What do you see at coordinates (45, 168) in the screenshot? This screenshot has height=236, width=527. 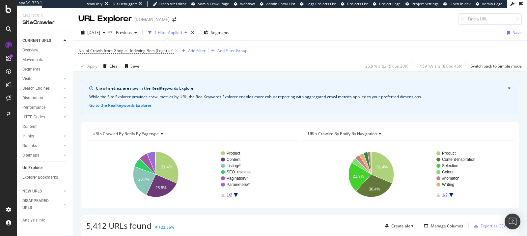 I see `a: Url Explorer` at bounding box center [45, 168].